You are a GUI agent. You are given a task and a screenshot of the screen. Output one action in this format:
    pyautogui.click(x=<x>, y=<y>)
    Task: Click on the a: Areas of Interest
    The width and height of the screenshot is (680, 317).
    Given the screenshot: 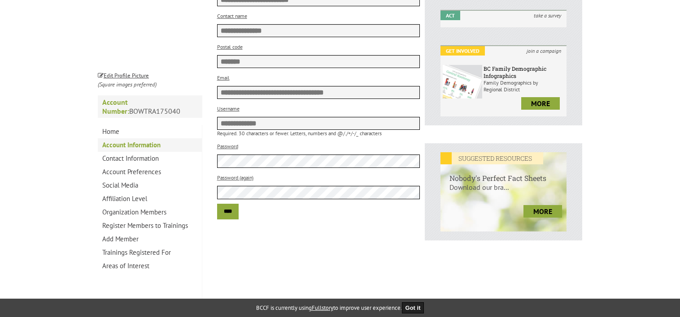 What is the action you would take?
    pyautogui.click(x=150, y=266)
    